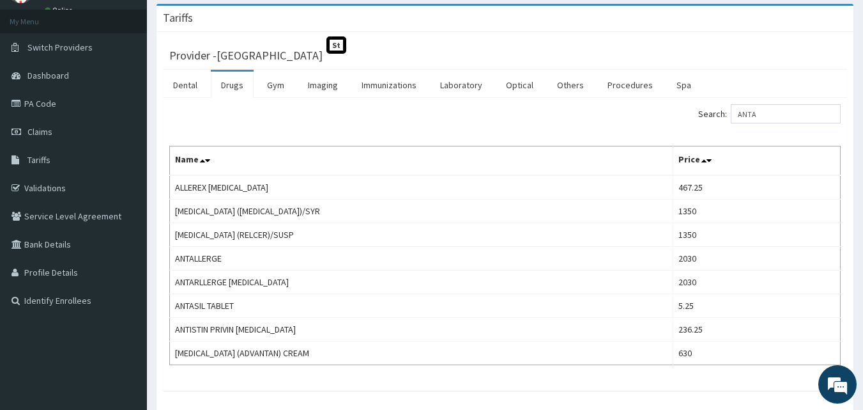 This screenshot has width=863, height=410. What do you see at coordinates (60, 10) in the screenshot?
I see `a: Online` at bounding box center [60, 10].